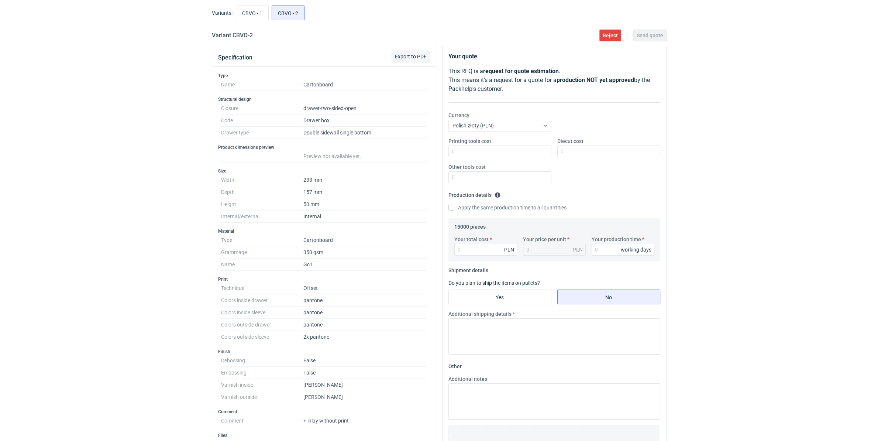  Describe the element at coordinates (324, 279) in the screenshot. I see `h3: Print` at that location.